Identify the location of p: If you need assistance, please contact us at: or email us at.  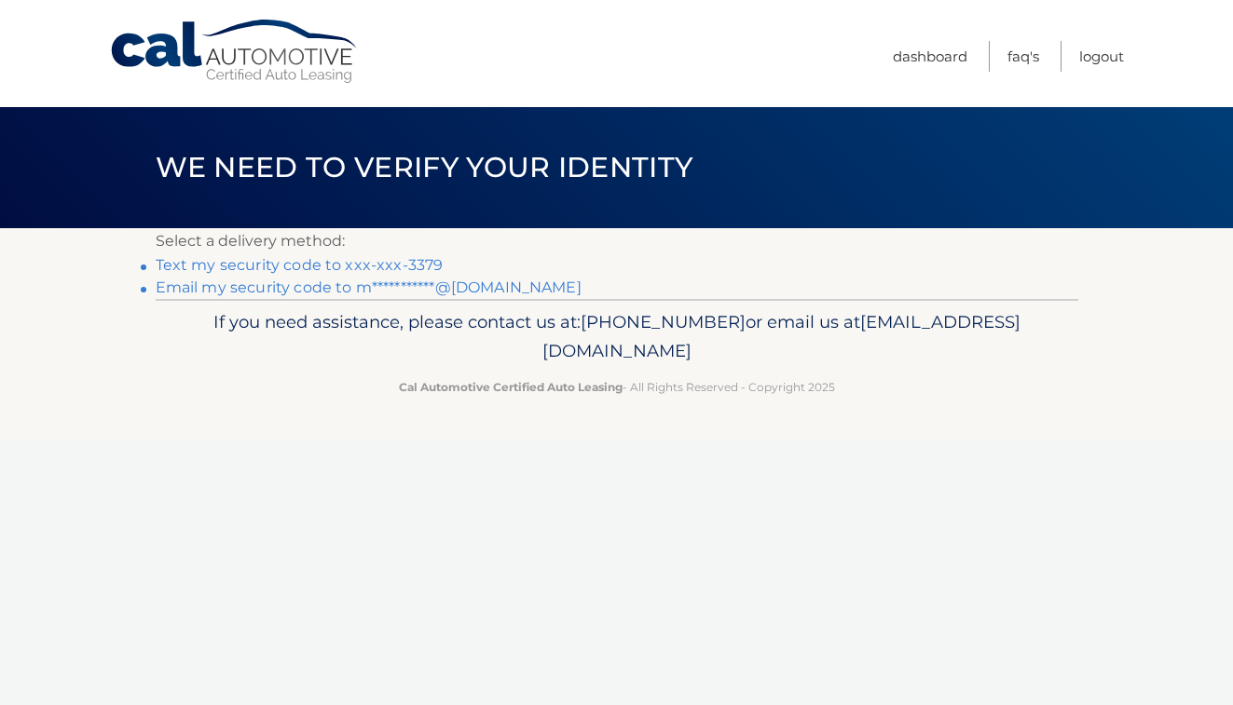
(617, 337).